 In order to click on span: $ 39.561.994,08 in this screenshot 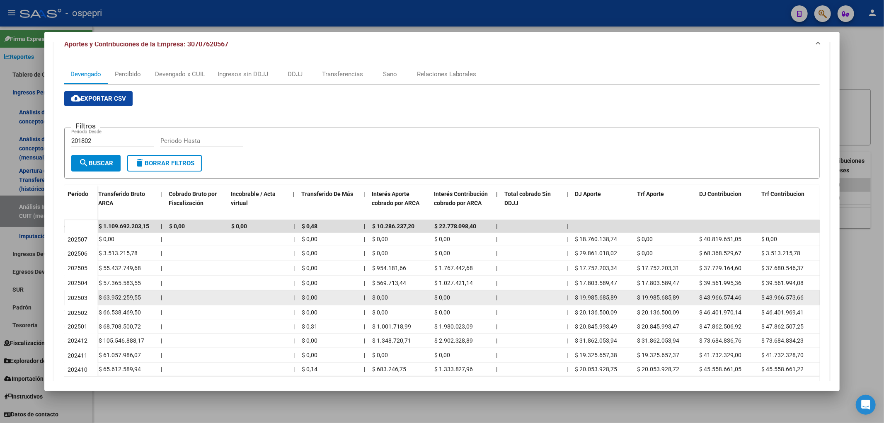, I will do `click(783, 283)`.